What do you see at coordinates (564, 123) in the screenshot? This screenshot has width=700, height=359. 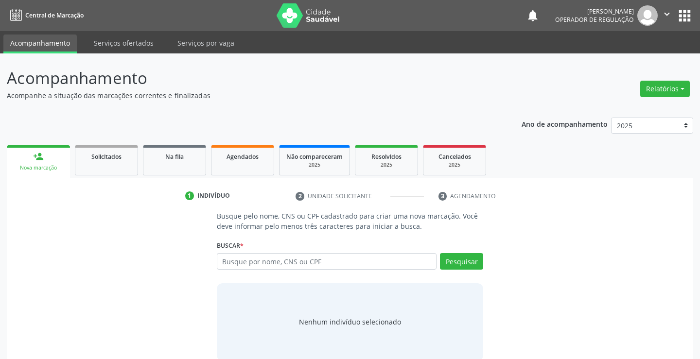 I see `p: Ano de acompanhamento` at bounding box center [564, 123].